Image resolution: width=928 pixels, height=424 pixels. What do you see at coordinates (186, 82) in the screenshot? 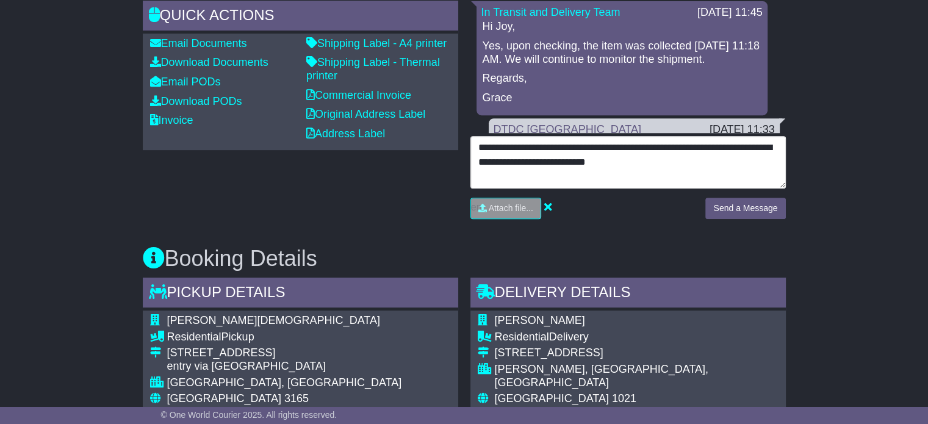
I see `a: Email PODs` at bounding box center [186, 82].